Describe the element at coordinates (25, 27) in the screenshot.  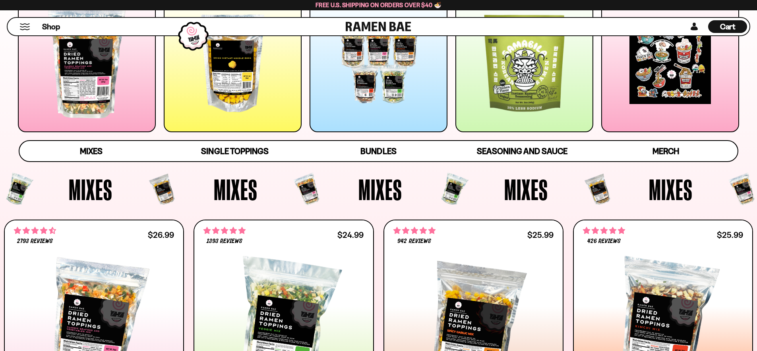
I see `button: Mobile Menu Trigger` at that location.